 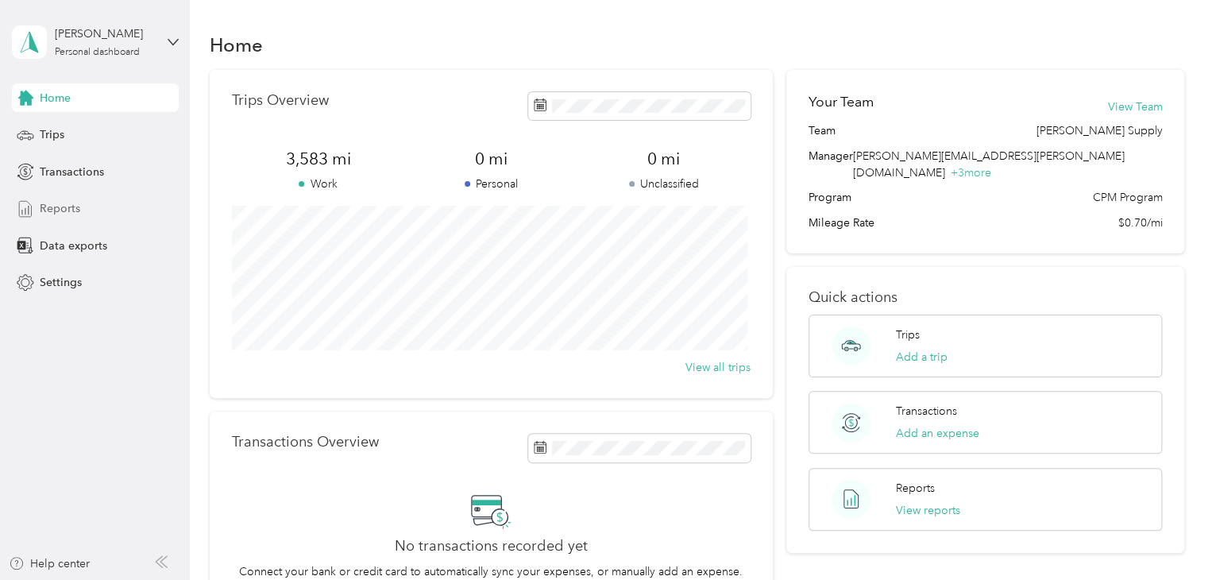 I want to click on button: Help center, so click(x=49, y=563).